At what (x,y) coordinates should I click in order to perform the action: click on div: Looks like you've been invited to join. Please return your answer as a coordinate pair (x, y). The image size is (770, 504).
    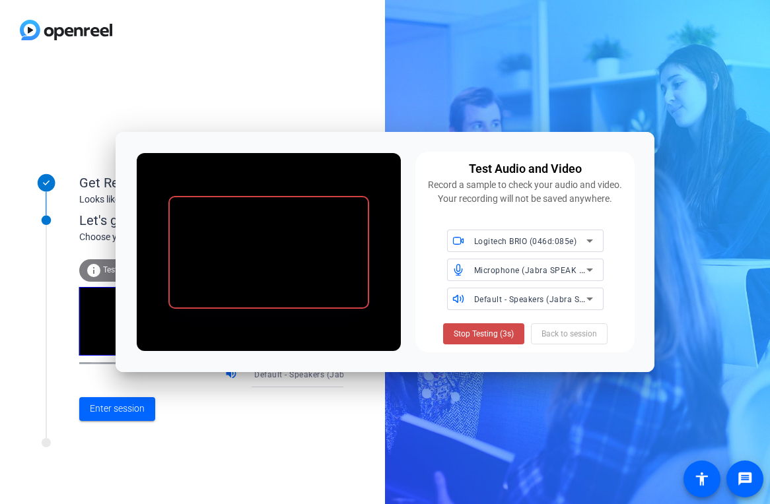
    Looking at the image, I should click on (211, 199).